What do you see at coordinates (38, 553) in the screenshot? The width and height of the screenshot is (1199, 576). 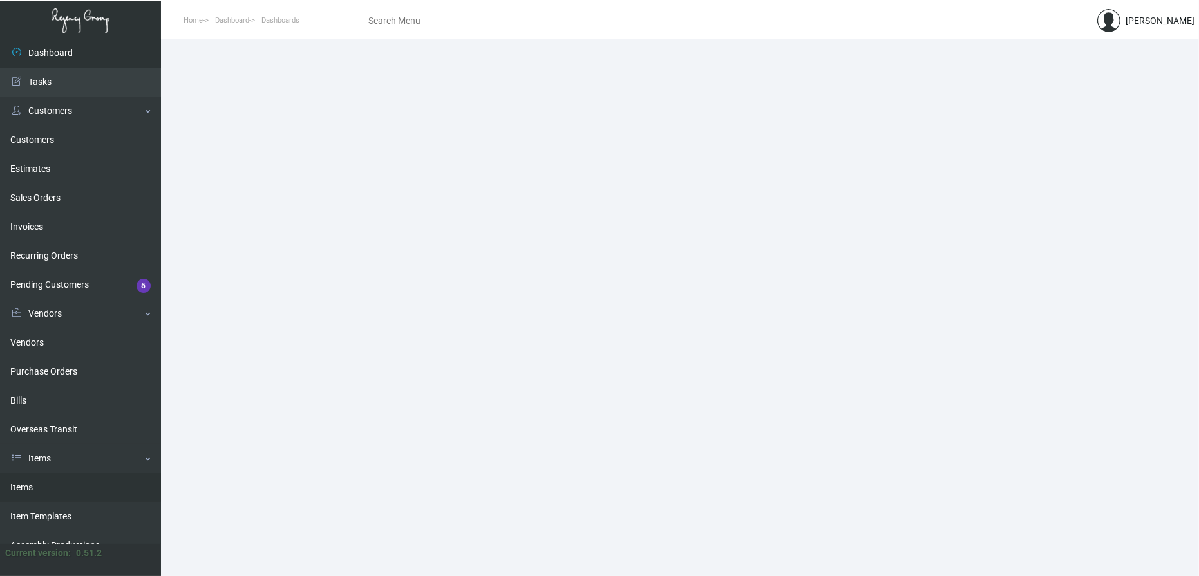 I see `div: Current version:` at bounding box center [38, 553].